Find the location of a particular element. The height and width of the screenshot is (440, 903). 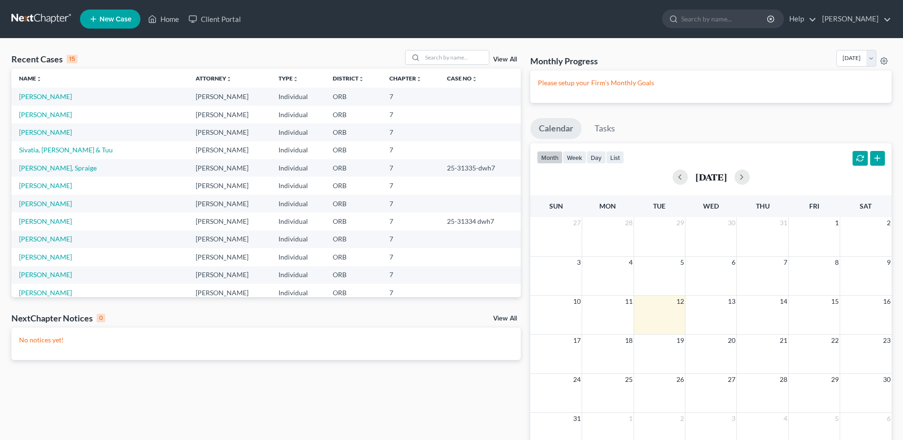

button: day is located at coordinates (596, 157).